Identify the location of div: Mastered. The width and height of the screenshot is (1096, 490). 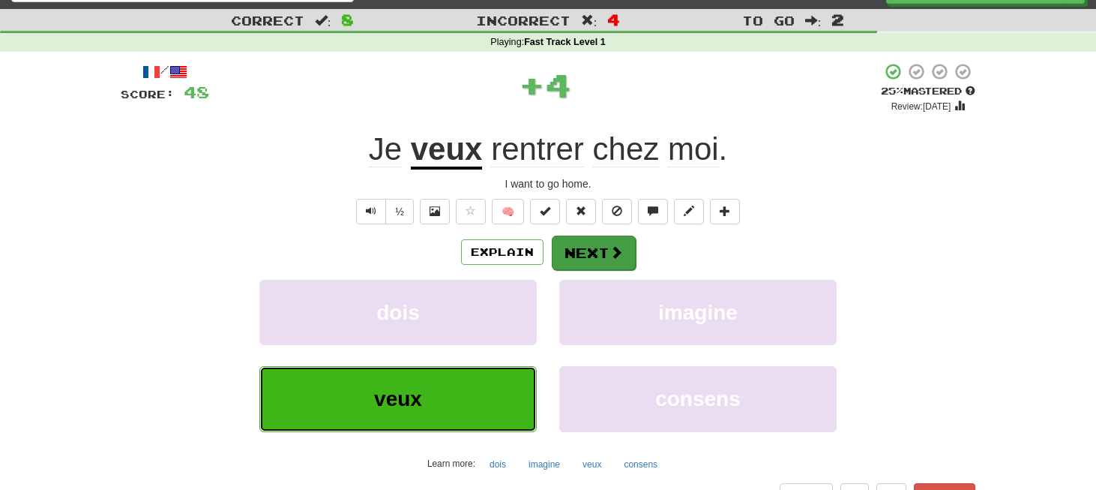
(928, 91).